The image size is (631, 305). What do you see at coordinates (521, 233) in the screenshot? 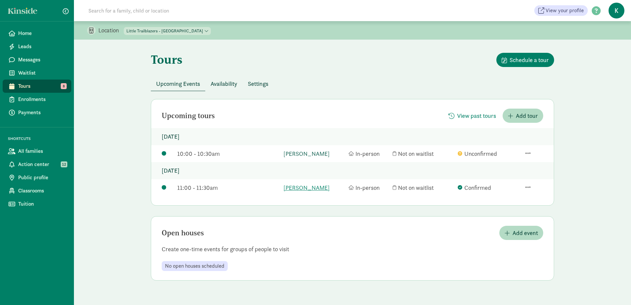
I see `button: Add event` at bounding box center [521, 233].